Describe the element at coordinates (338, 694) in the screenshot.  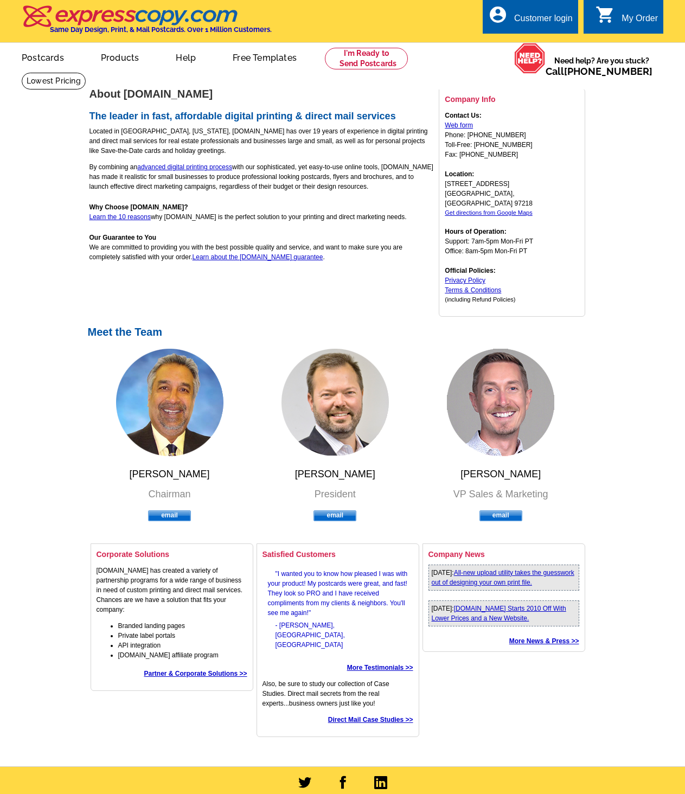
I see `p: Also, be sure to study our collection of Case Studies. Direct mail secrets from the real experts....` at that location.